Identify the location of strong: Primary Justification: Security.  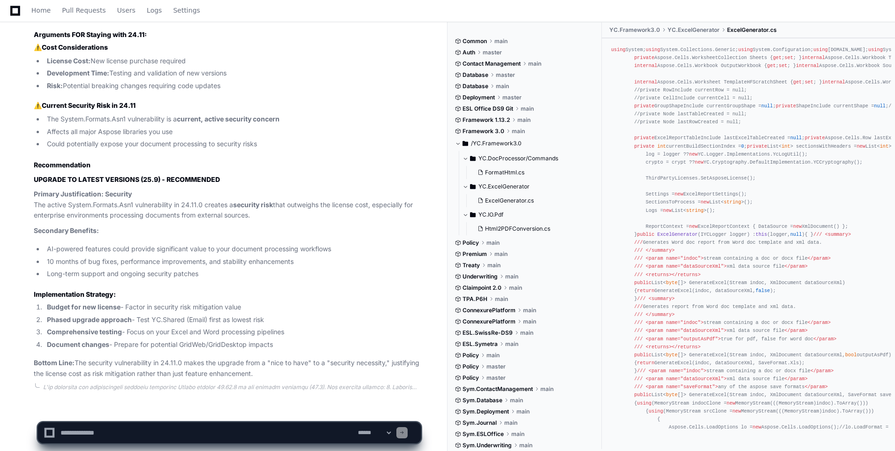
(83, 194).